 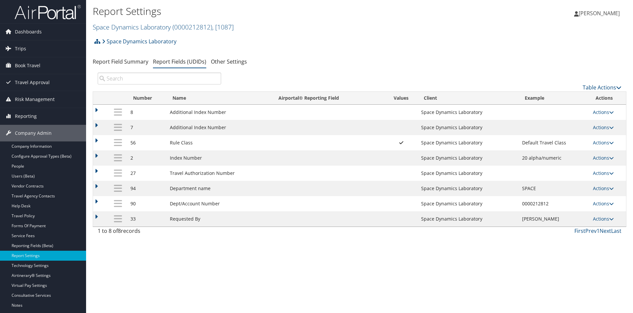 What do you see at coordinates (21, 49) in the screenshot?
I see `span: Trips` at bounding box center [21, 49].